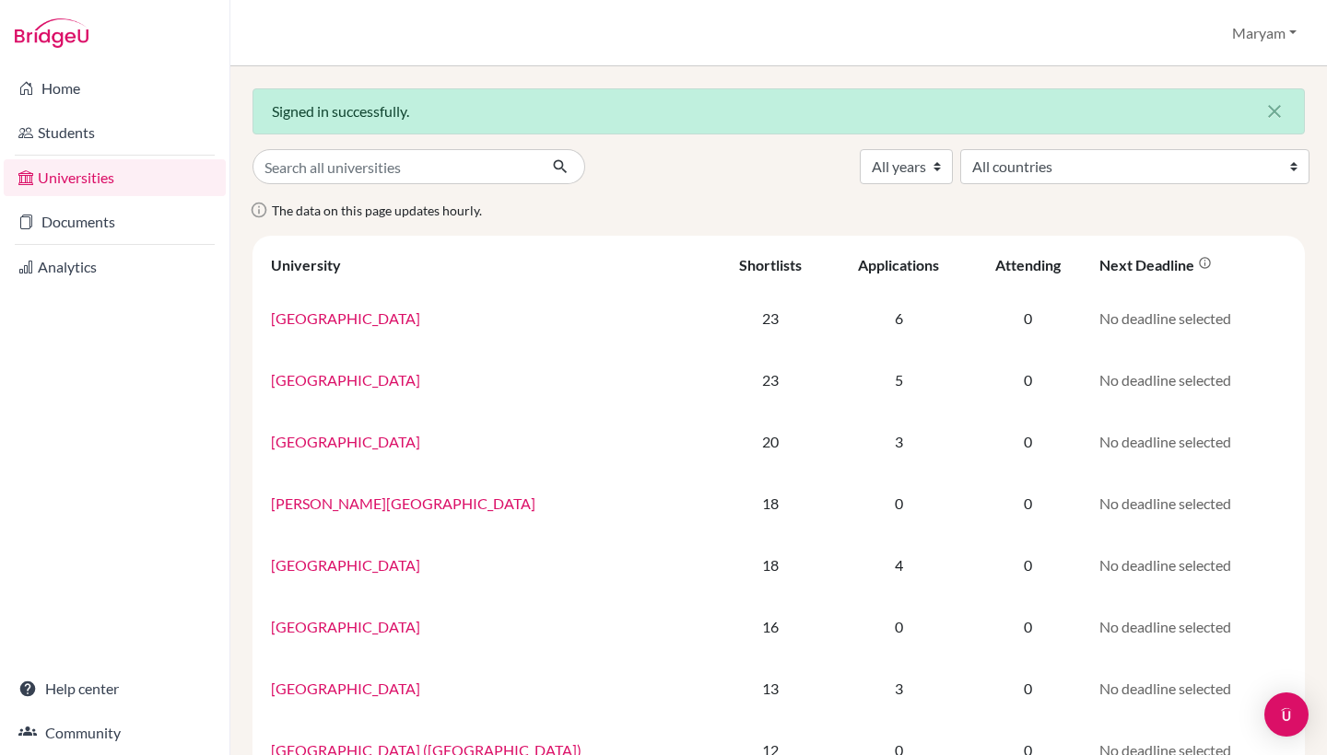 The image size is (1327, 755). Describe the element at coordinates (770, 264) in the screenshot. I see `div: Shortlists` at that location.